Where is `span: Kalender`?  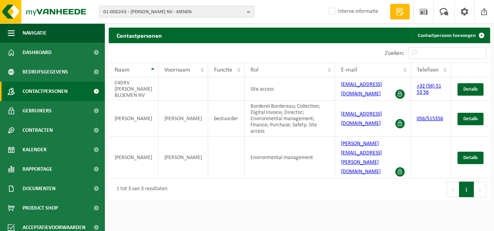 span: Kalender is located at coordinates (35, 149).